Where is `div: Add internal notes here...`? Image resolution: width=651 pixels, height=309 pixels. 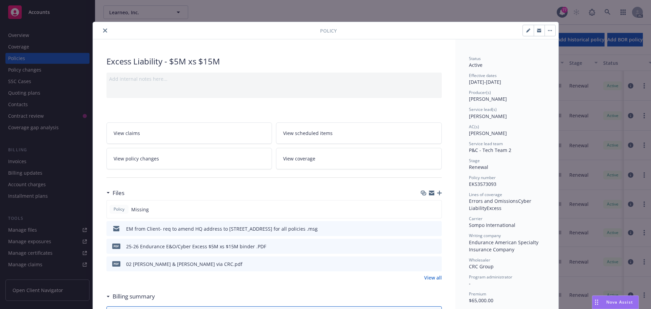 div: Add internal notes here... is located at coordinates (274, 79).